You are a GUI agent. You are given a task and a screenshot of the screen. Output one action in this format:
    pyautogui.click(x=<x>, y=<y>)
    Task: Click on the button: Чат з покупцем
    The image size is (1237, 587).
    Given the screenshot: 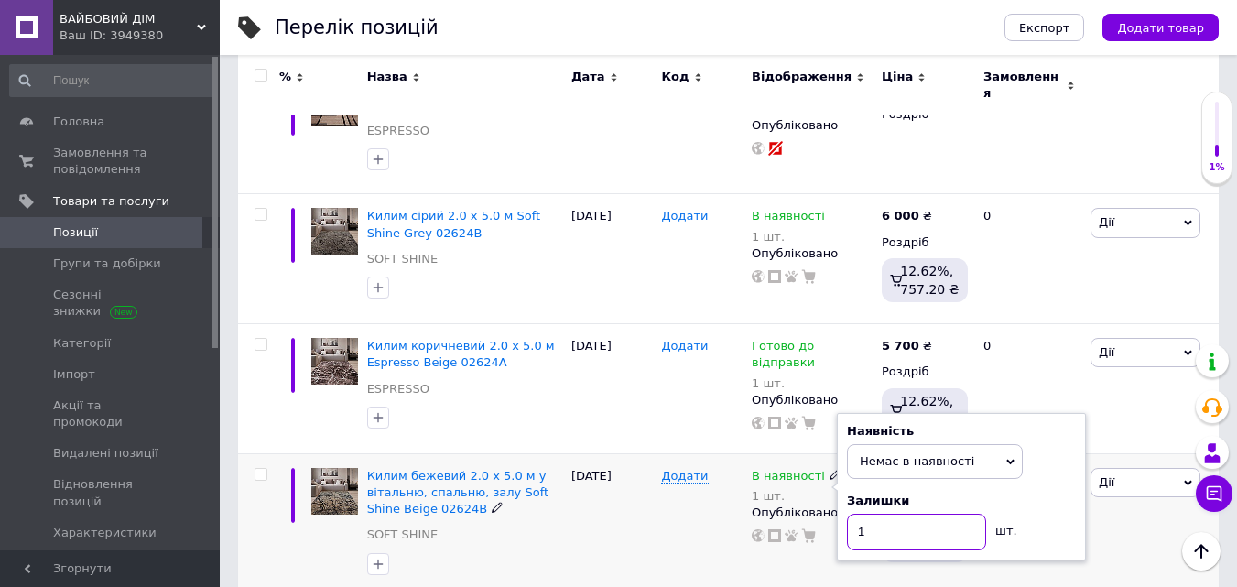 What is the action you would take?
    pyautogui.click(x=1215, y=494)
    